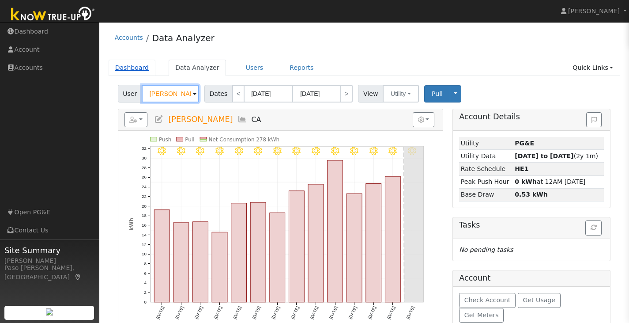  What do you see at coordinates (256, 119) in the screenshot?
I see `span: CA` at bounding box center [256, 119].